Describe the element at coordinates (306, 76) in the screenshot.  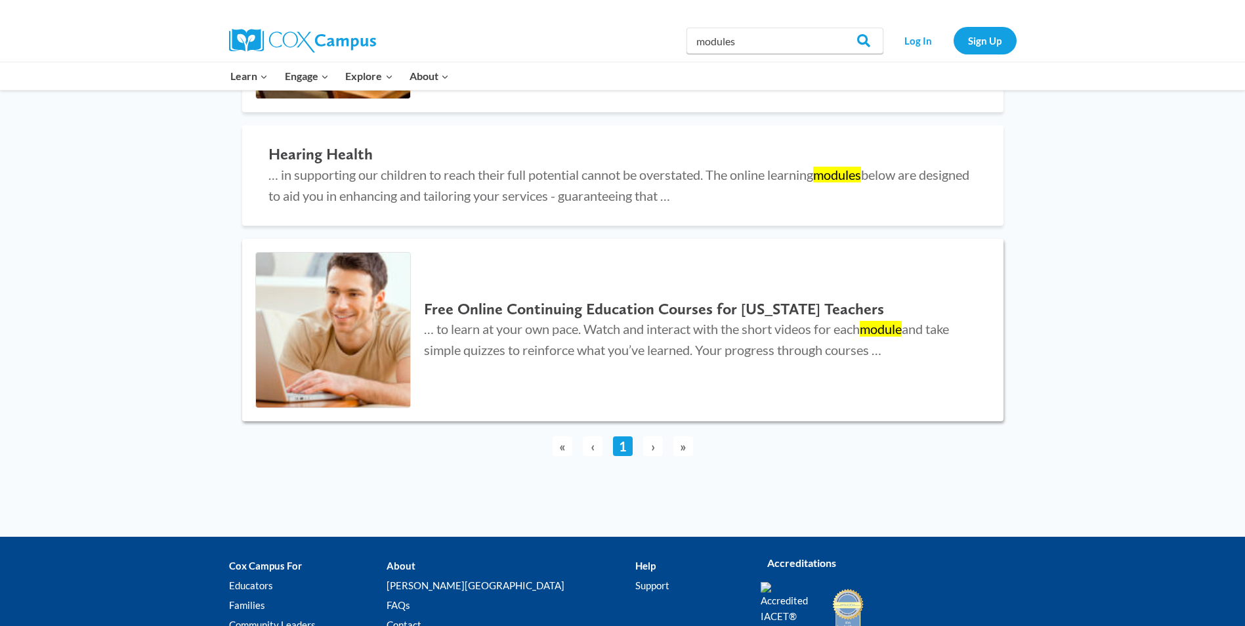
I see `button: Child menu of Engage` at that location.